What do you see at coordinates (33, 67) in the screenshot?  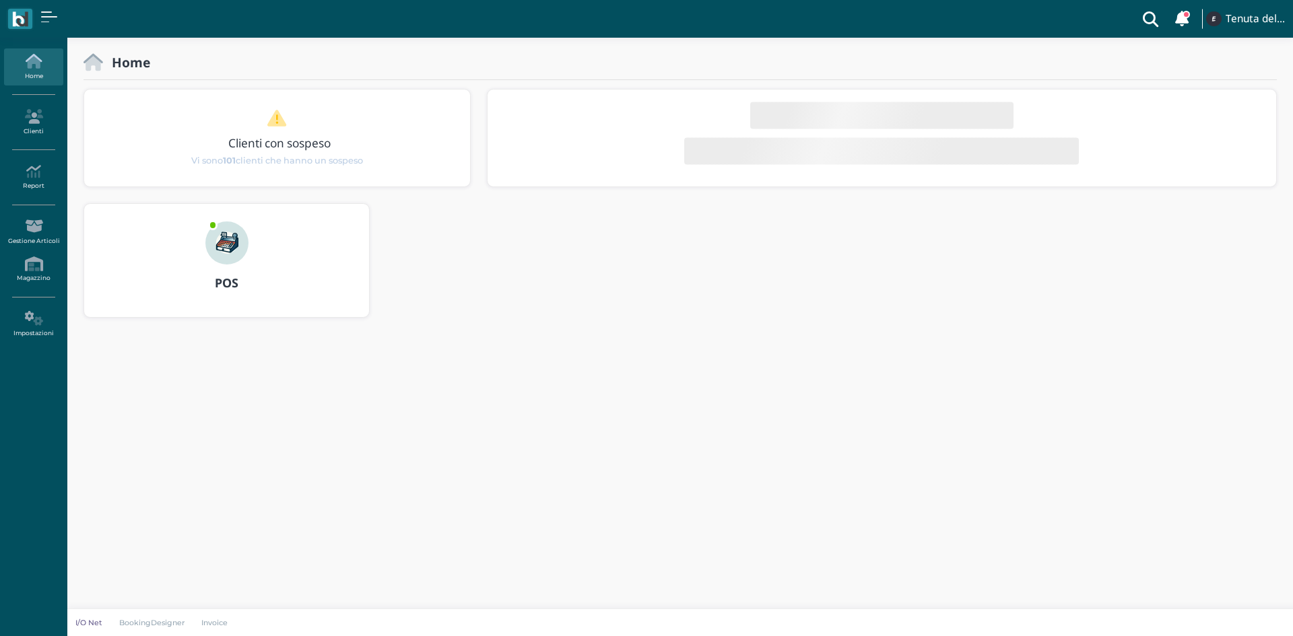 I see `a: Home` at bounding box center [33, 67].